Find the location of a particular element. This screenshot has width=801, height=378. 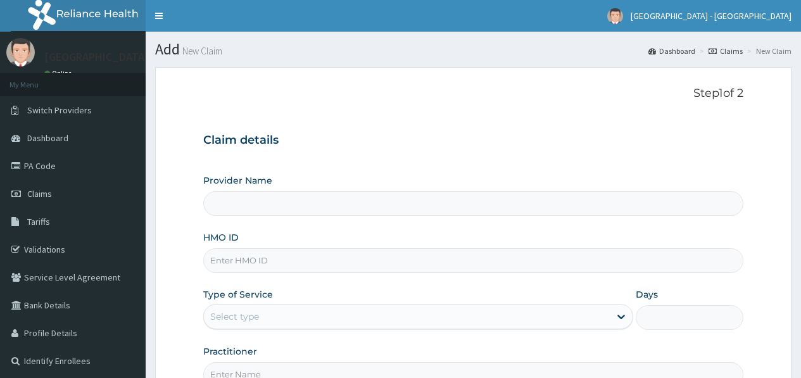

a: Online is located at coordinates (60, 73).